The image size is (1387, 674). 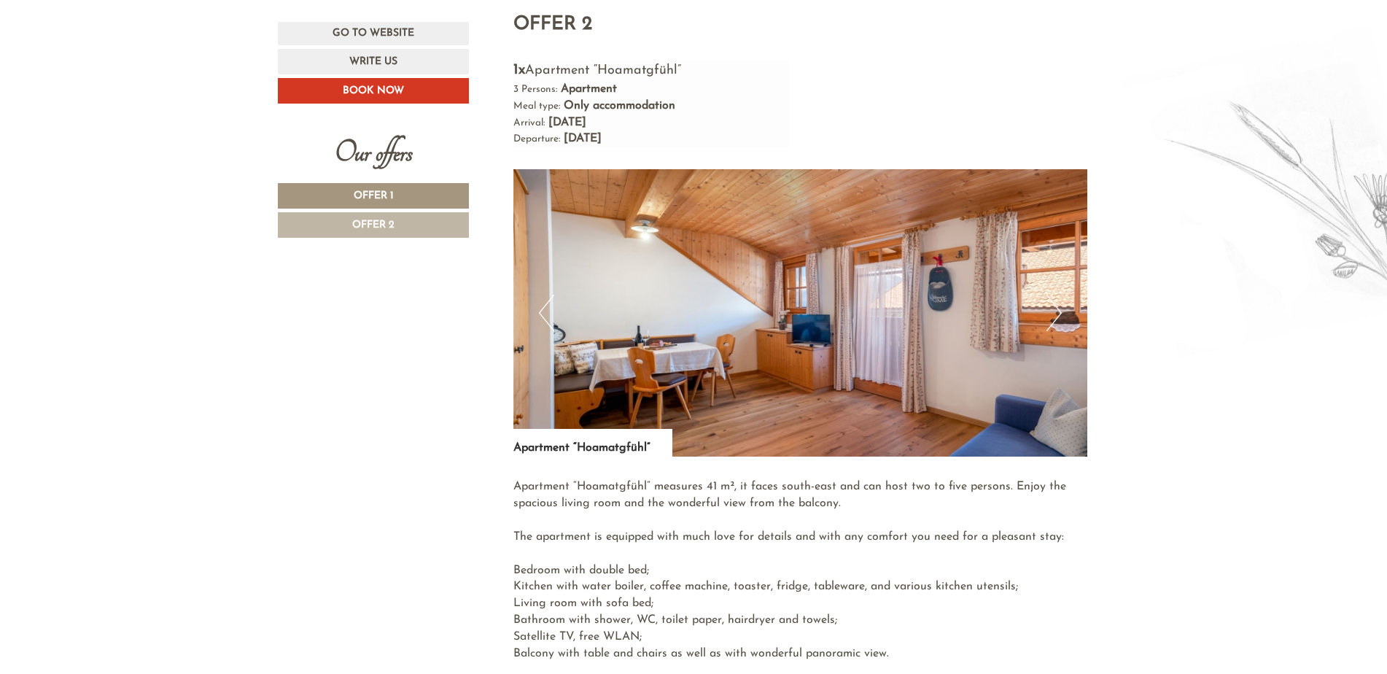 What do you see at coordinates (373, 90) in the screenshot?
I see `a: Book now` at bounding box center [373, 90].